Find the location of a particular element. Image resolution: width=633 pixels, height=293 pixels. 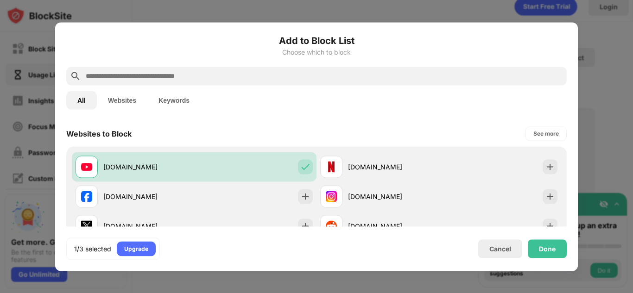

div: Cancel is located at coordinates (500, 249).